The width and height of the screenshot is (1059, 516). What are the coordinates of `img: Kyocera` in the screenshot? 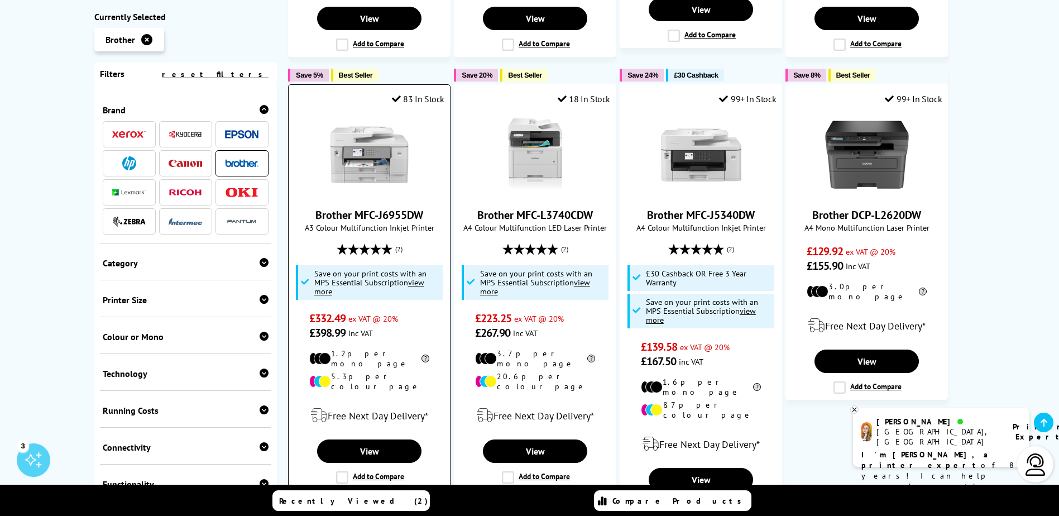 It's located at (185, 134).